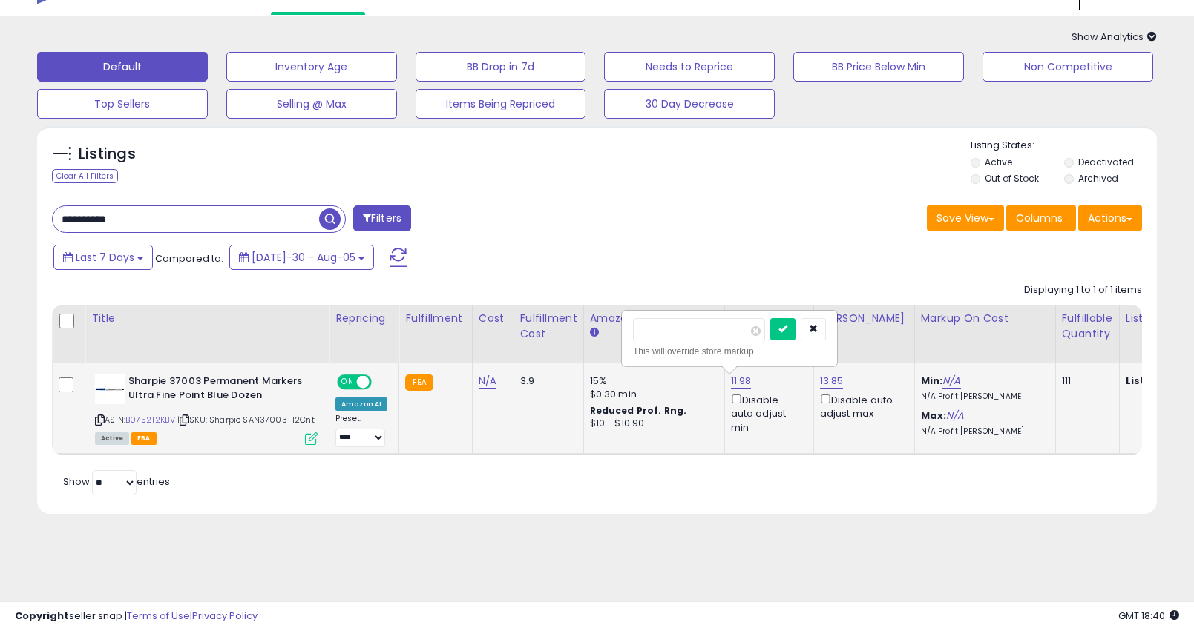  What do you see at coordinates (382, 218) in the screenshot?
I see `button: Filters` at bounding box center [382, 218].